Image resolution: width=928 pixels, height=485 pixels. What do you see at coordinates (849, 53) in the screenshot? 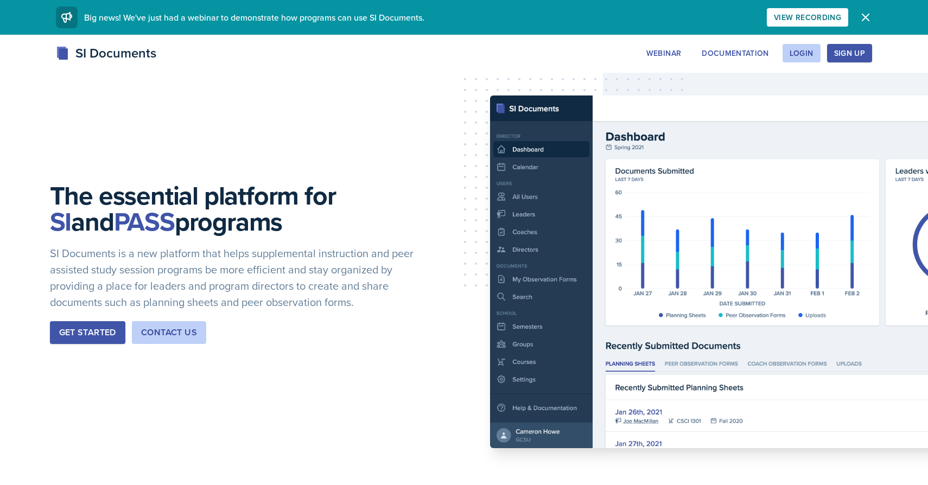
I see `button: Sign Up` at bounding box center [849, 53].